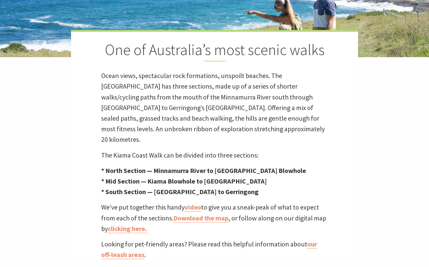  I want to click on h2: One of Australia’s most scenic walks, so click(215, 51).